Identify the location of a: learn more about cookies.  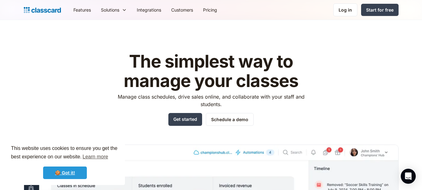
(95, 157).